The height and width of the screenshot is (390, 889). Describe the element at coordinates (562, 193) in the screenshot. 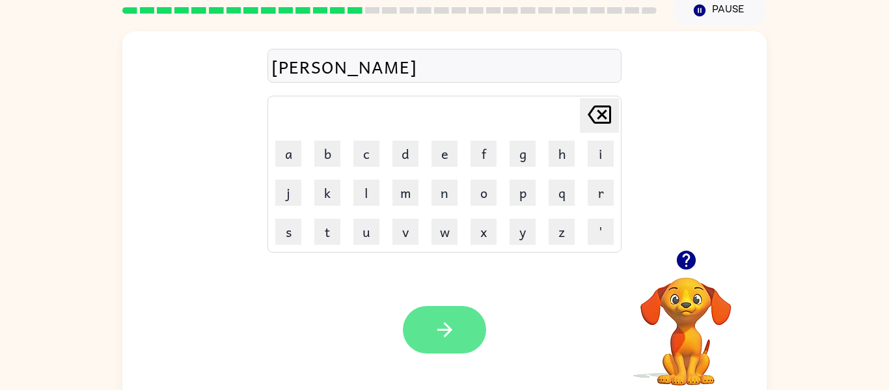

I see `button: q` at that location.